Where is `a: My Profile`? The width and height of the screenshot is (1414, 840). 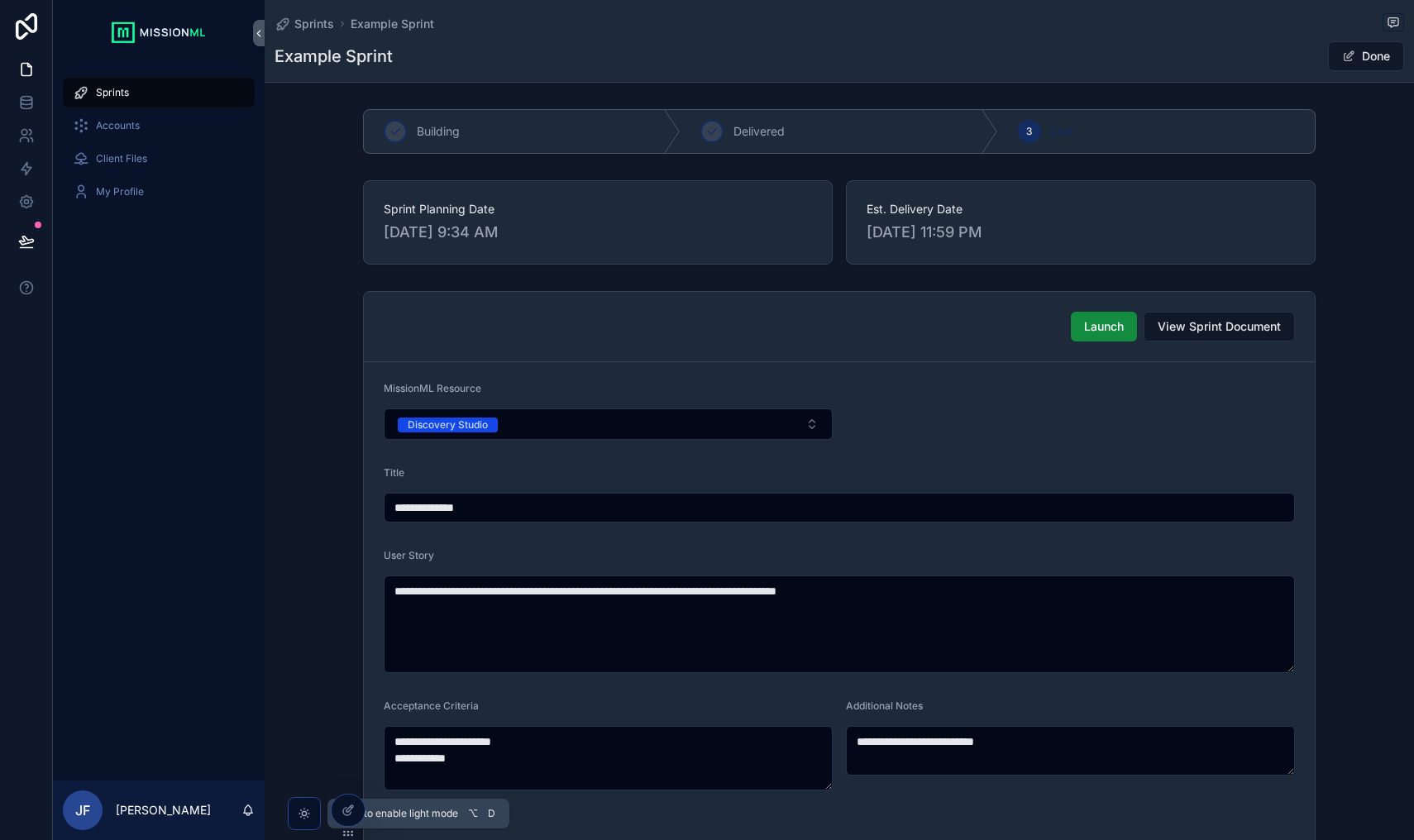 a: My Profile is located at coordinates (159, 192).